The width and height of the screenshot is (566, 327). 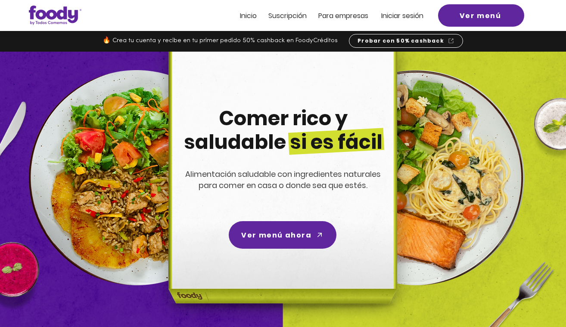 What do you see at coordinates (220, 40) in the screenshot?
I see `span: 🔥 Crea tu cuenta y recibe en tu primer pedido 50% cashback en FoodyCréditos` at bounding box center [220, 40].